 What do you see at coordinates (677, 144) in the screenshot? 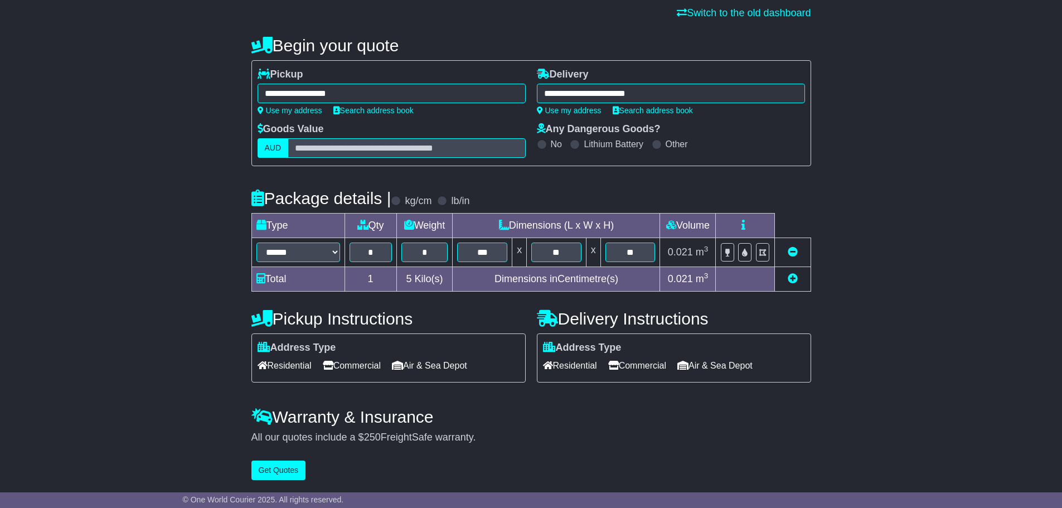
I see `label: Other` at bounding box center [677, 144].